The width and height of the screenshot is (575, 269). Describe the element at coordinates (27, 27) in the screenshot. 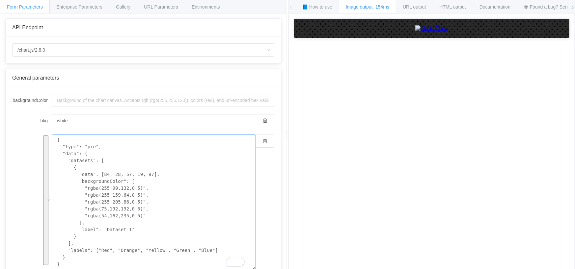

I see `span: API Endpoint` at that location.